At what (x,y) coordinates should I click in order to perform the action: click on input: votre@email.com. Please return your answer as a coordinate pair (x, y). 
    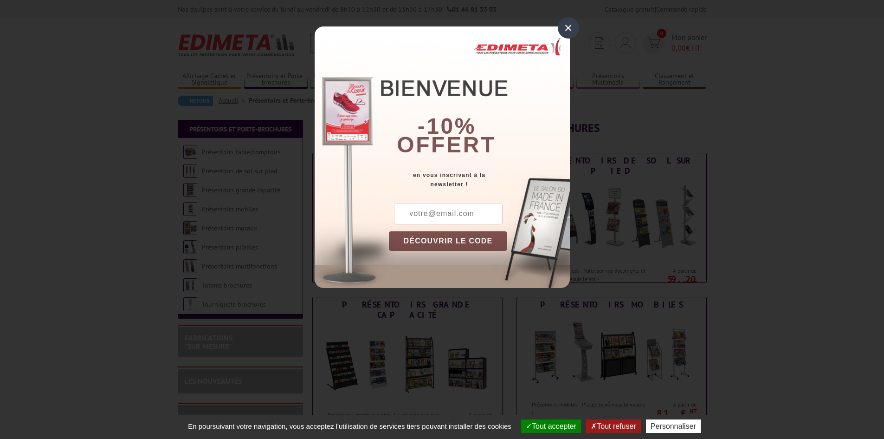
    Looking at the image, I should click on (448, 214).